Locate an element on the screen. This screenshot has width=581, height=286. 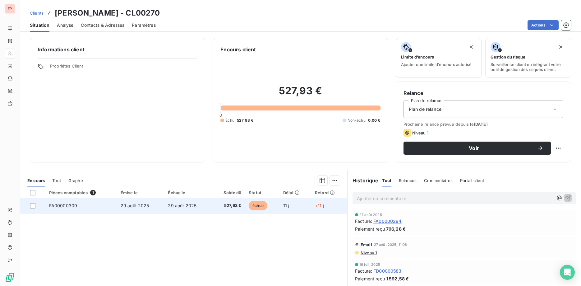
span: Propriétés Client is located at coordinates (124, 68).